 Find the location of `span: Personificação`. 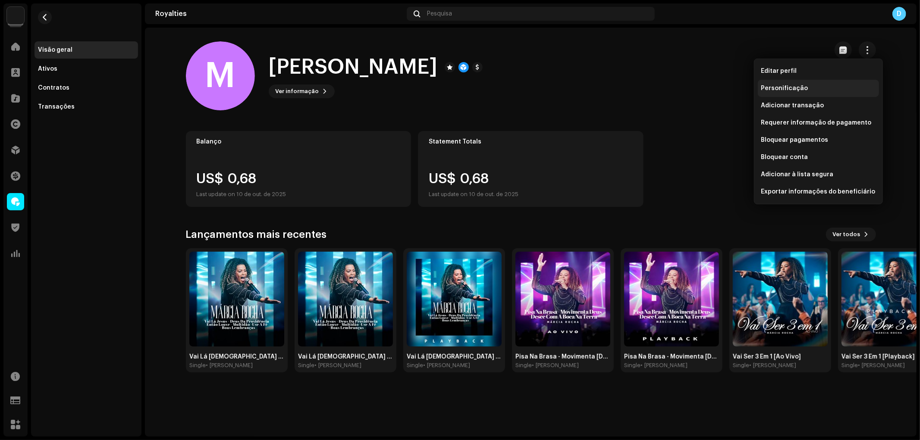

span: Personificação is located at coordinates (784, 88).